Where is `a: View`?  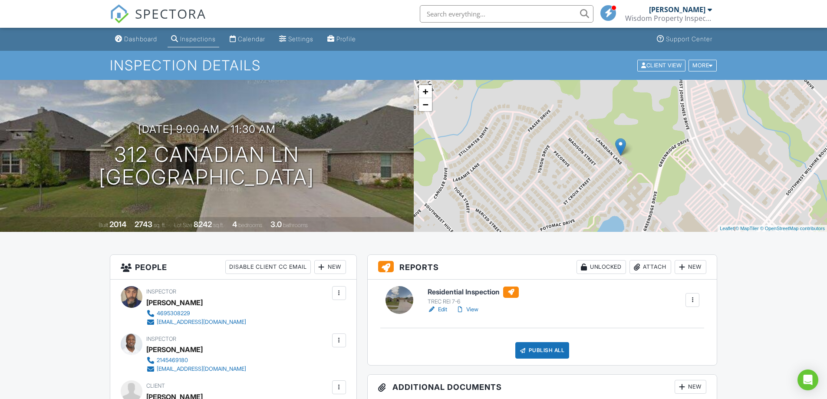 a: View is located at coordinates (467, 309).